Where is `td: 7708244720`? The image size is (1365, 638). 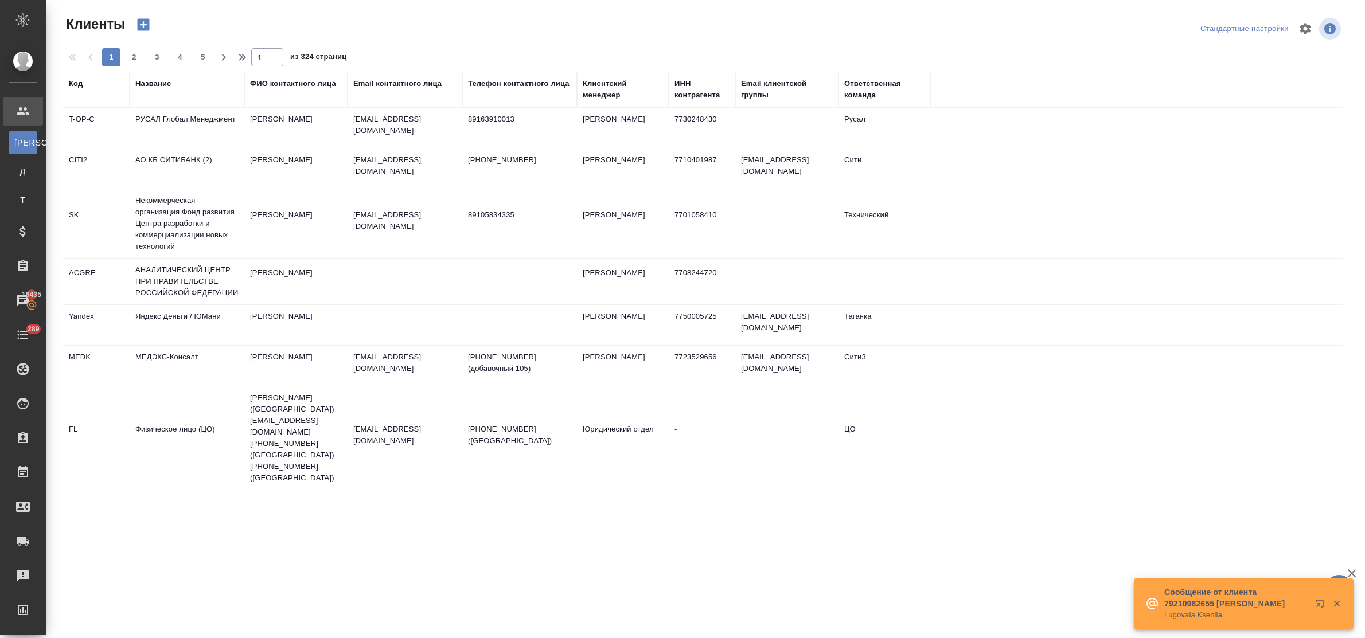
td: 7708244720 is located at coordinates (702, 282).